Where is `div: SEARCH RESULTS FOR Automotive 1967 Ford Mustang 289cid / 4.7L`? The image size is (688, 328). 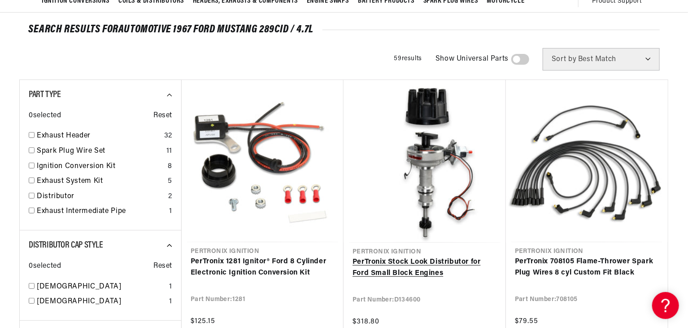 div: SEARCH RESULTS FOR Automotive 1967 Ford Mustang 289cid / 4.7L is located at coordinates (344, 30).